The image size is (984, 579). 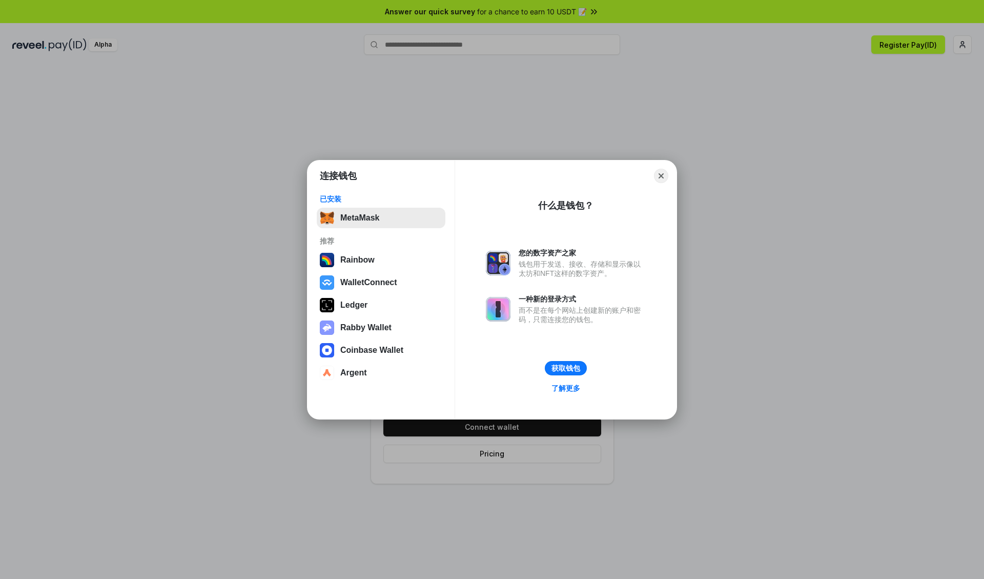 What do you see at coordinates (381, 350) in the screenshot?
I see `button: Coinbase Wallet` at bounding box center [381, 350].